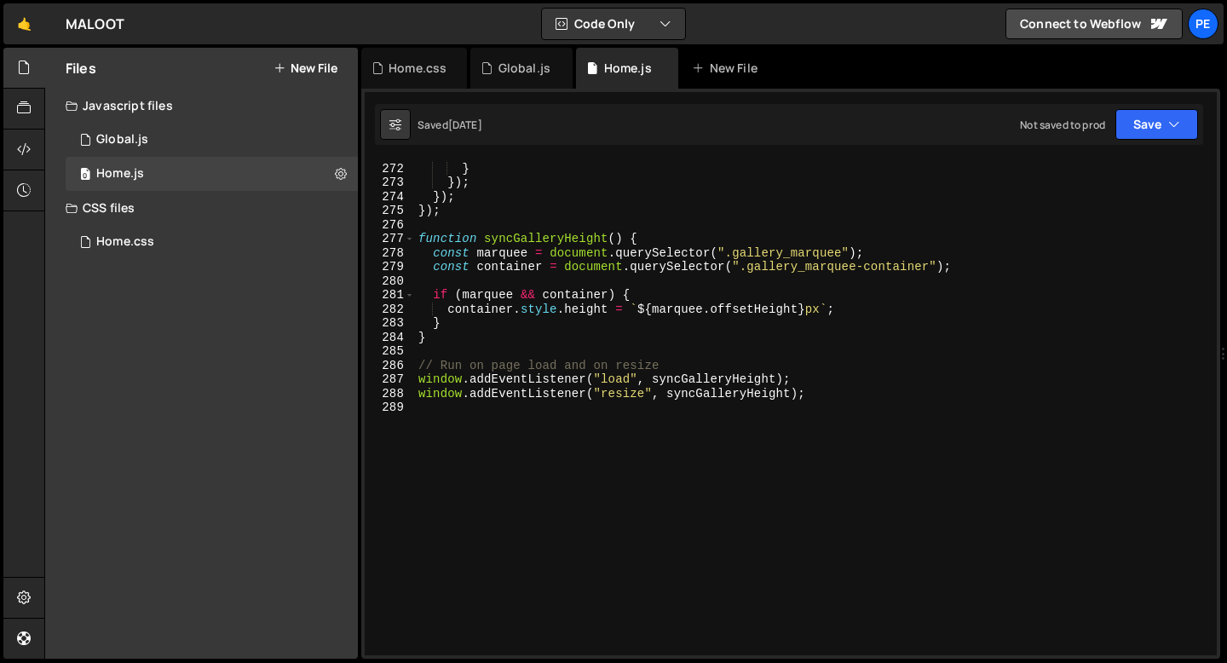 The width and height of the screenshot is (1227, 663). Describe the element at coordinates (211, 140) in the screenshot. I see `div: 16127/43325.js` at that location.